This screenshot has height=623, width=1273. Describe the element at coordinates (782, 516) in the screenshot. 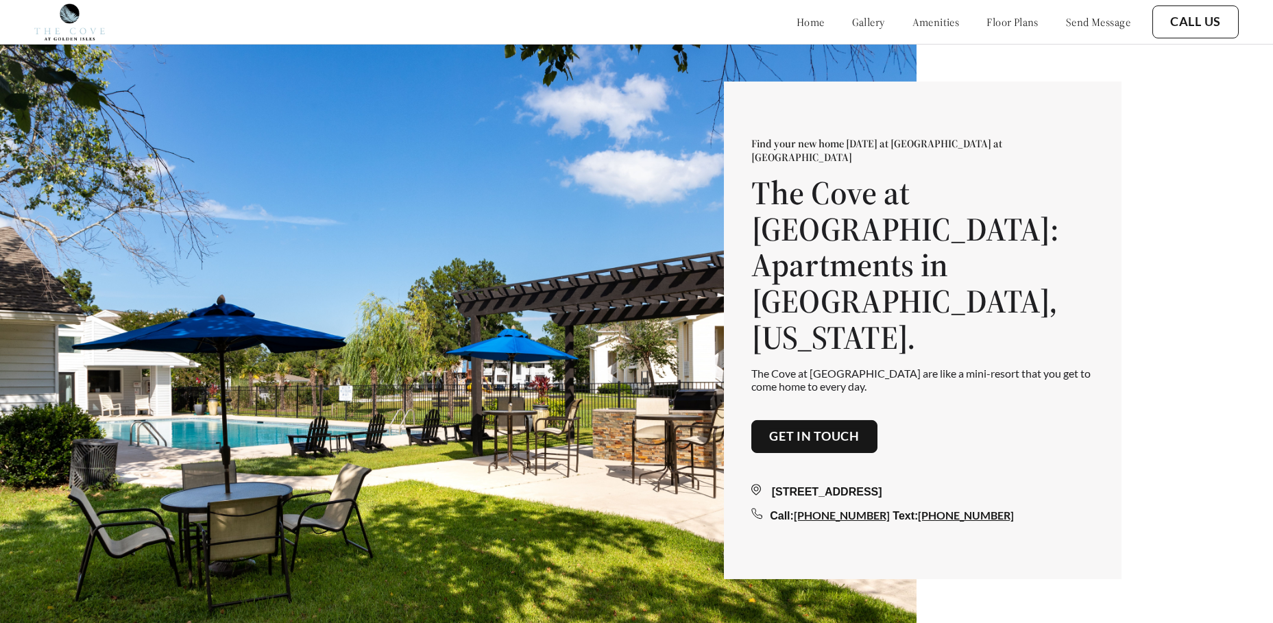

I see `span: Call:` at that location.